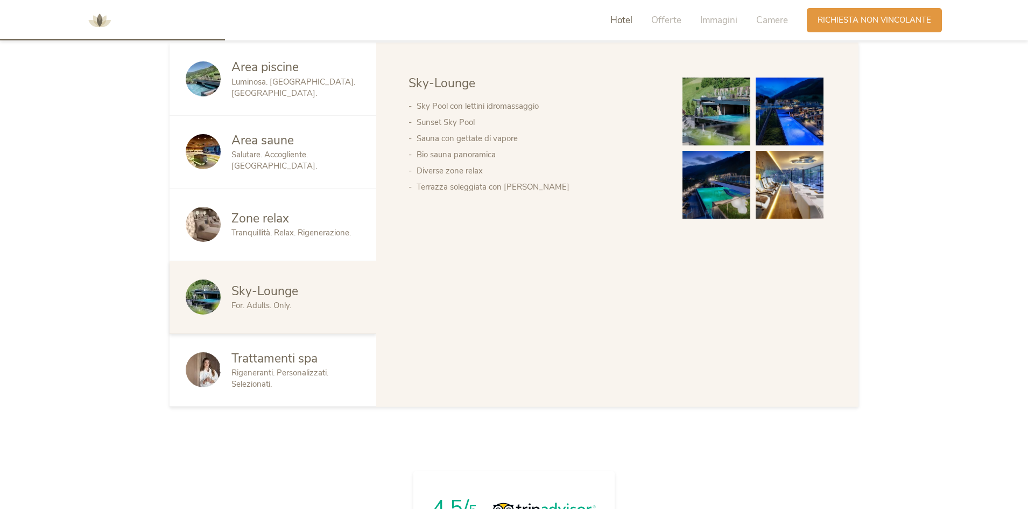  Describe the element at coordinates (291, 232) in the screenshot. I see `span: Tranquillità. Relax. Rigenerazione.` at that location.